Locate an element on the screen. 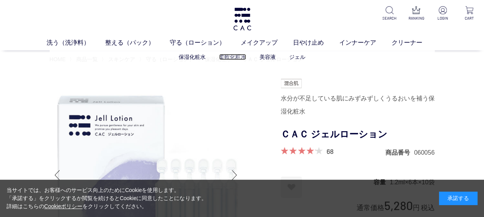 The image size is (484, 217). a: 保湿化粧水 is located at coordinates (192, 57).